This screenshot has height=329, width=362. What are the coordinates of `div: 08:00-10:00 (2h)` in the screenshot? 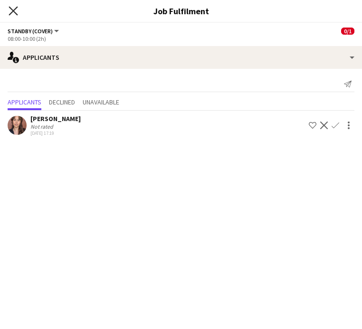 It's located at (181, 38).